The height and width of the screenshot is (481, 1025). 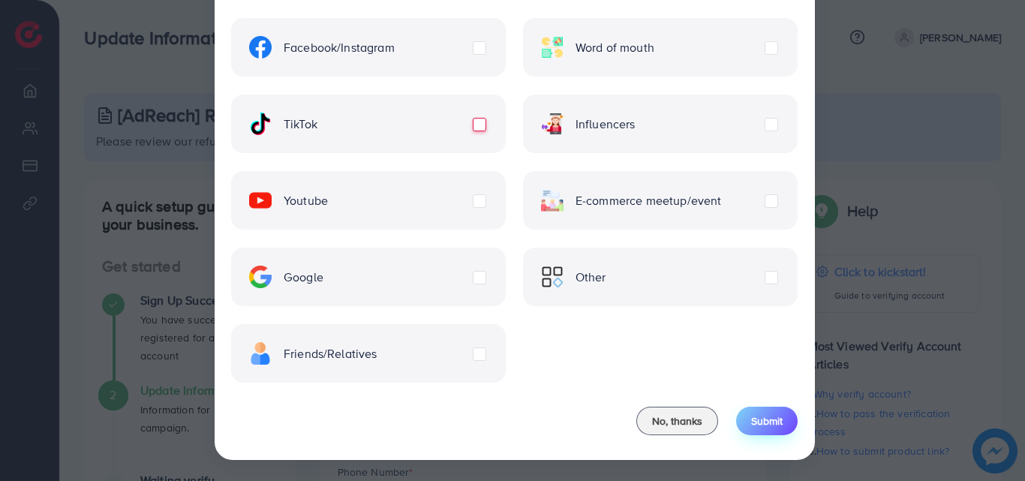 What do you see at coordinates (552, 124) in the screenshot?
I see `img: ic-influencers.a620ad43.svg` at bounding box center [552, 124].